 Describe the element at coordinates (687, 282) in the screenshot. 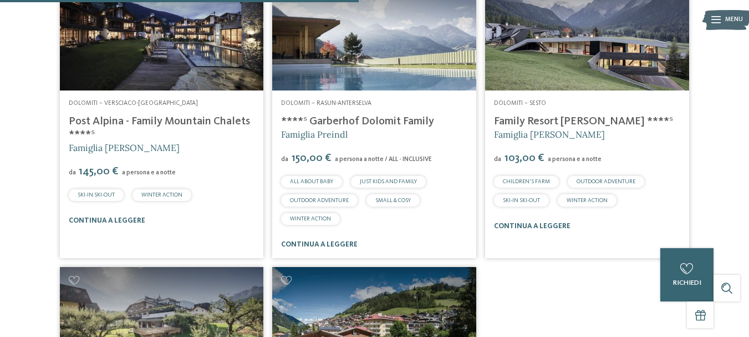

I see `span: richiedi` at that location.